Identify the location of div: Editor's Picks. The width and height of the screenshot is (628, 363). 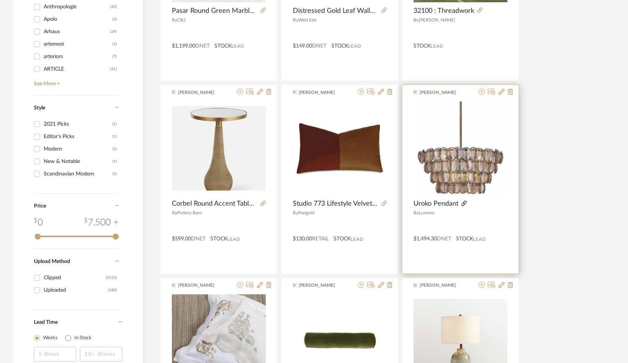
(78, 136).